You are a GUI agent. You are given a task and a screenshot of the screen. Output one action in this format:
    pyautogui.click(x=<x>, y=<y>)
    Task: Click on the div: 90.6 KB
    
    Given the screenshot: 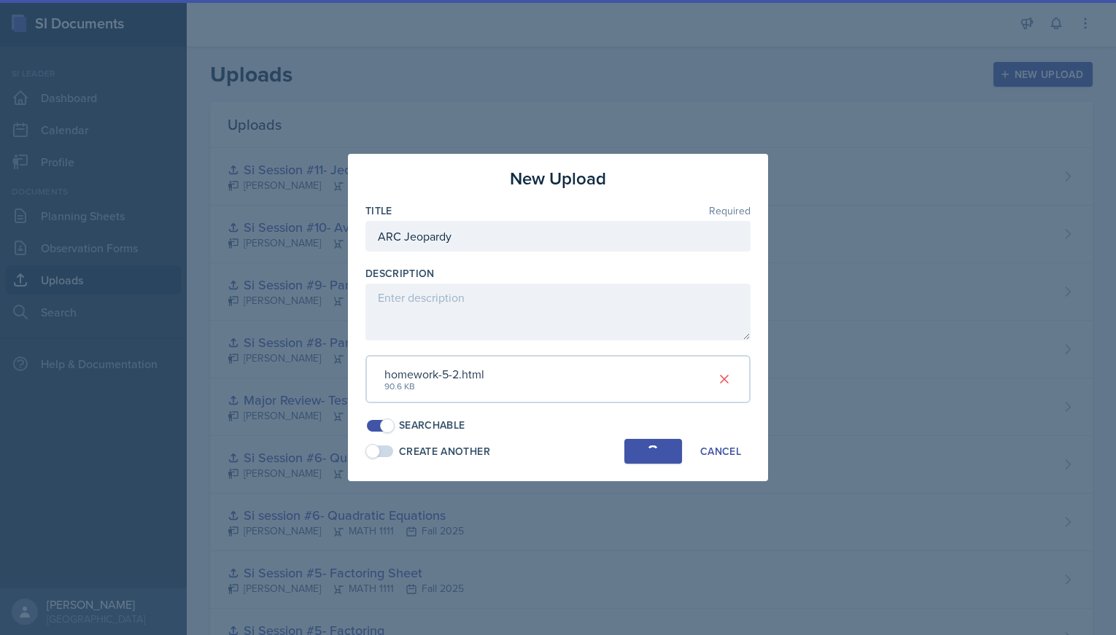 What is the action you would take?
    pyautogui.click(x=434, y=387)
    